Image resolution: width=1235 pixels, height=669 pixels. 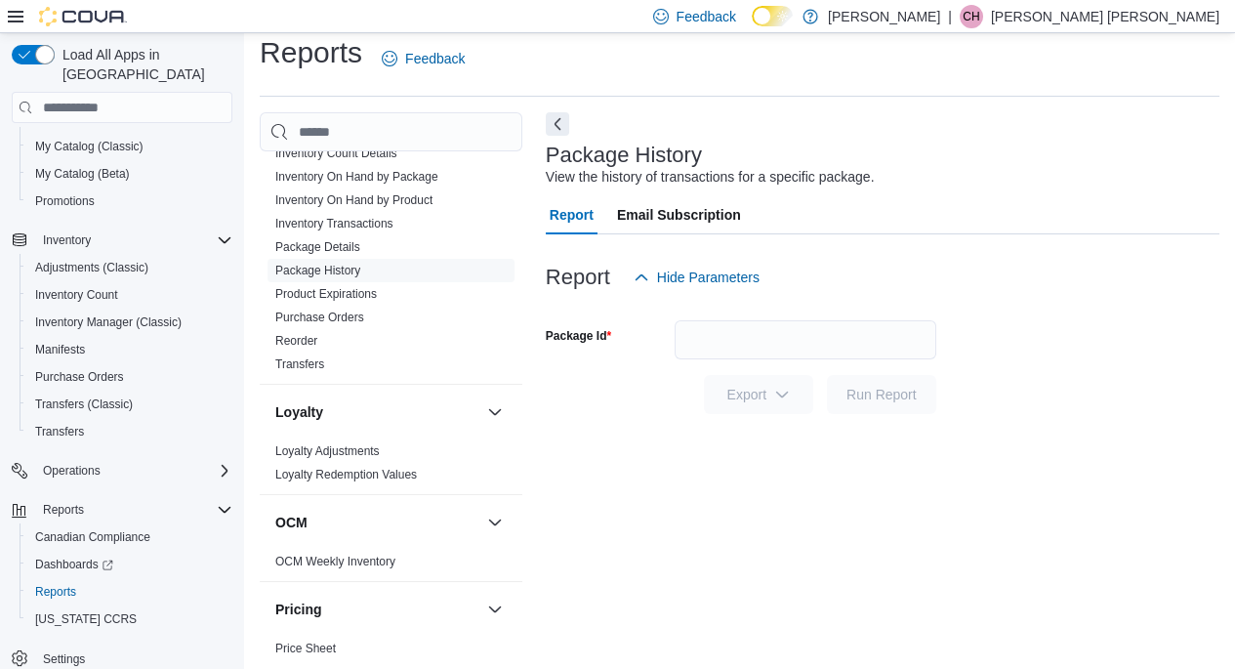 What do you see at coordinates (66, 240) in the screenshot?
I see `button: Inventory` at bounding box center [66, 240].